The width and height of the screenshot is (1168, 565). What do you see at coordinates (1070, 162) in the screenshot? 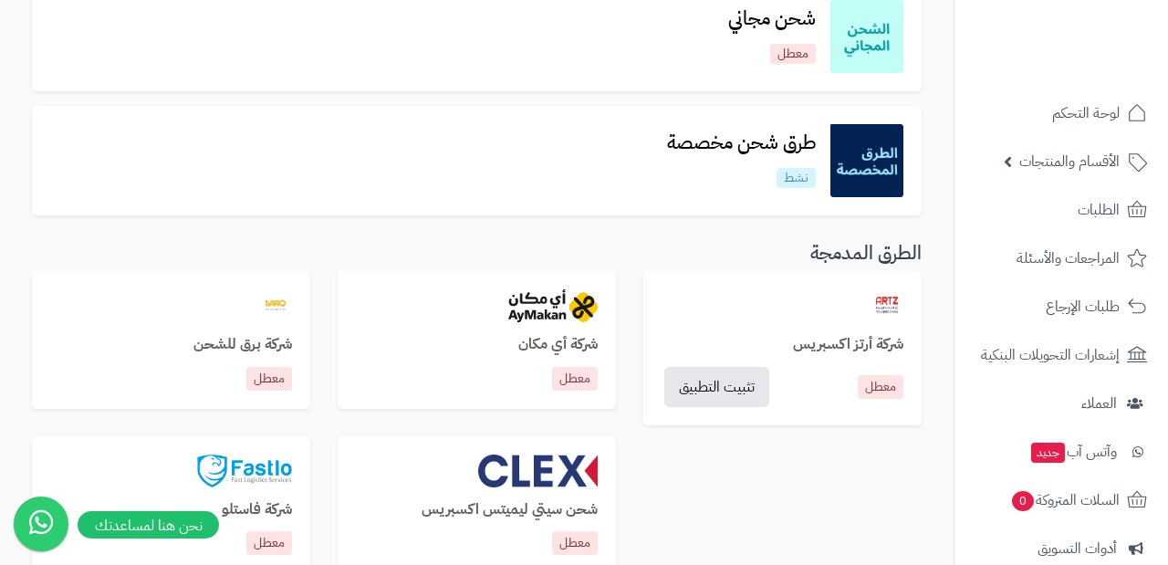
I see `span: الأقسام والمنتجات` at bounding box center [1070, 162].